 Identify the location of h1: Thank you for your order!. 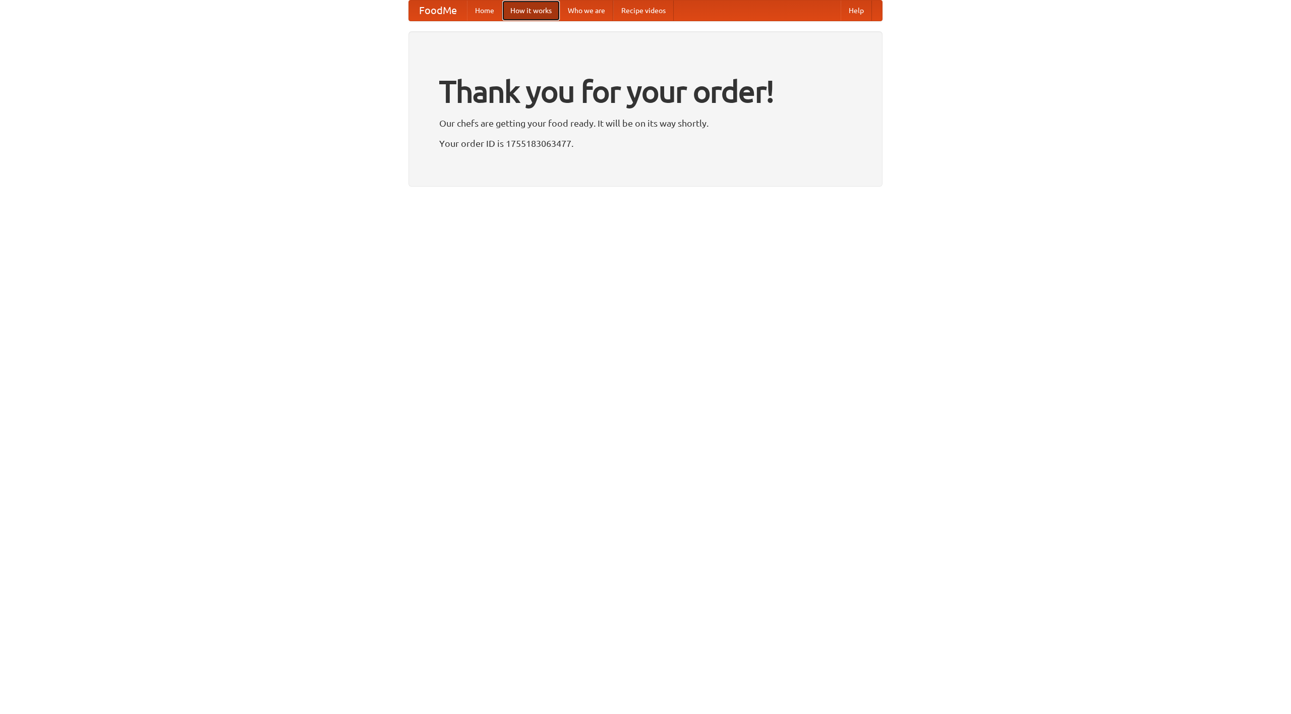
(646, 91).